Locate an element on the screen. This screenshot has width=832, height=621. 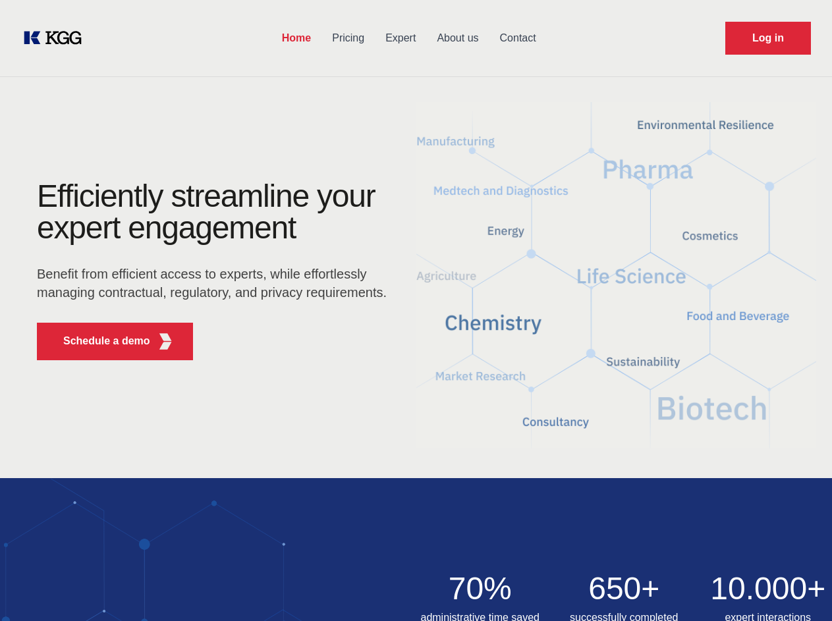
a: Contact is located at coordinates (518, 38).